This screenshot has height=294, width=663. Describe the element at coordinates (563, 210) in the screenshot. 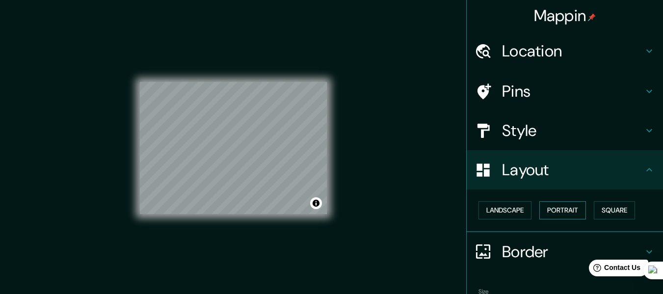

I see `button: Portrait` at that location.